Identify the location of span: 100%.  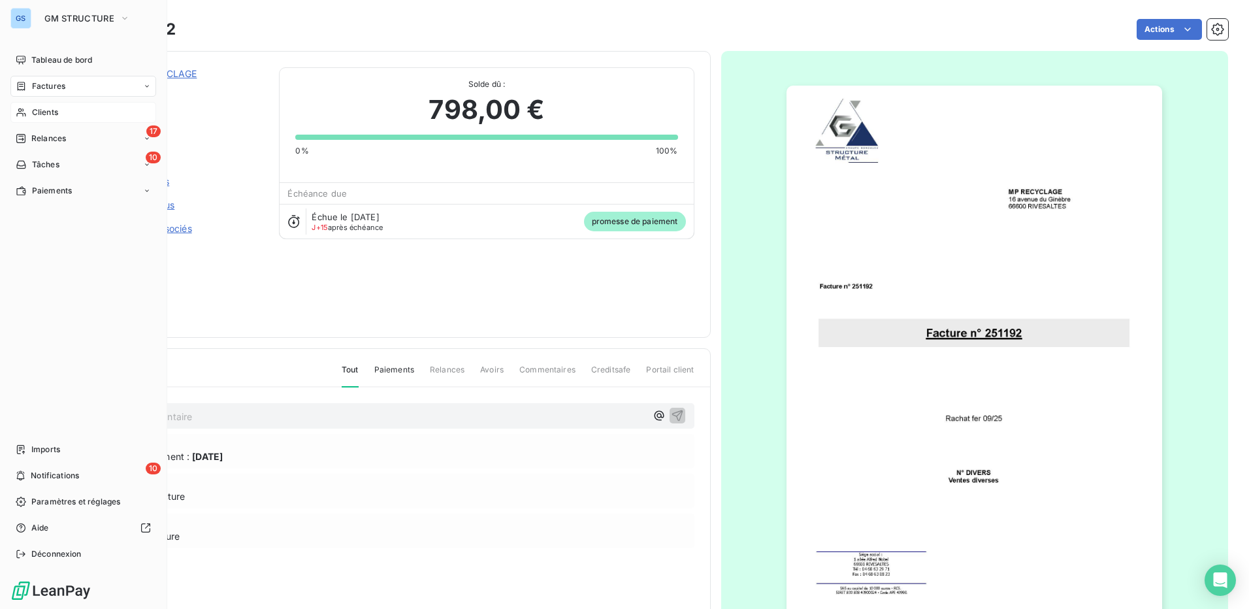
(667, 151).